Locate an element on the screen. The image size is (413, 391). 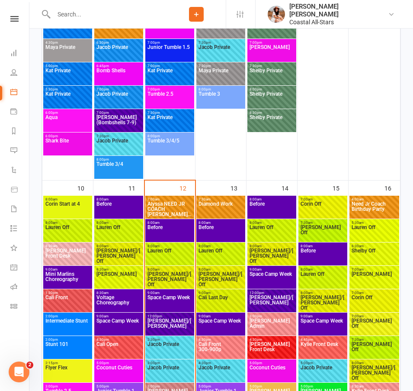
span: Cali Last Day is located at coordinates (213, 297).